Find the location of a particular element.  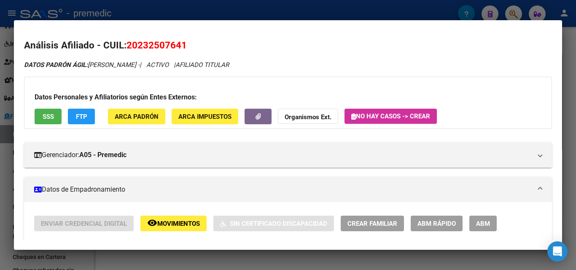

span: ARCA Impuestos is located at coordinates (205, 117).